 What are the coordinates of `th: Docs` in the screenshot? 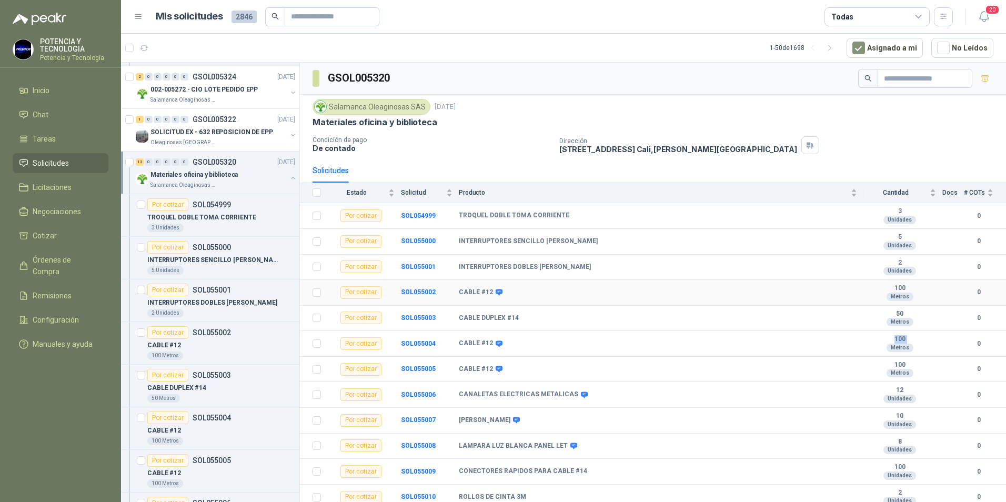 It's located at (953, 193).